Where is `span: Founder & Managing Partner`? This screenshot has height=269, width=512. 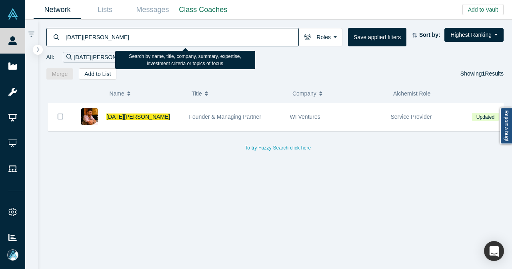 span: Founder & Managing Partner is located at coordinates (225, 117).